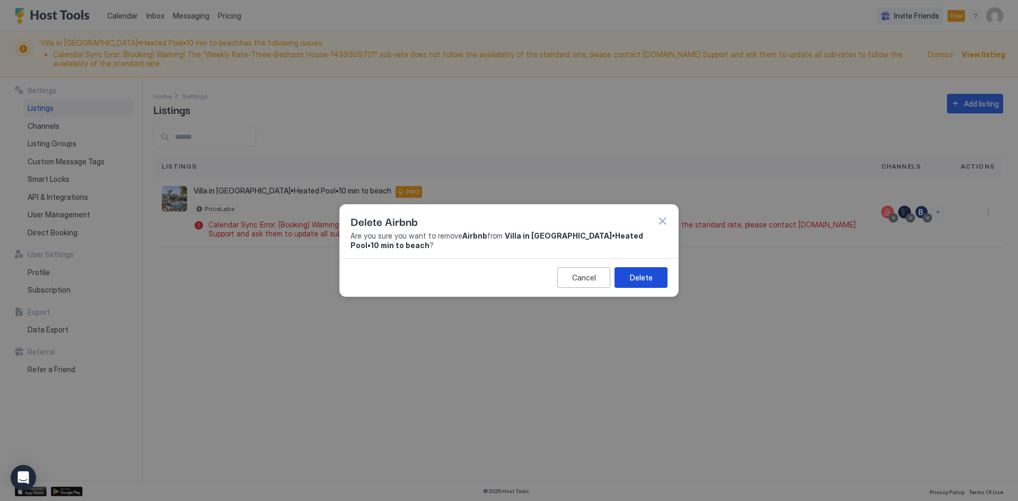  What do you see at coordinates (641, 277) in the screenshot?
I see `div: Delete` at bounding box center [641, 277].